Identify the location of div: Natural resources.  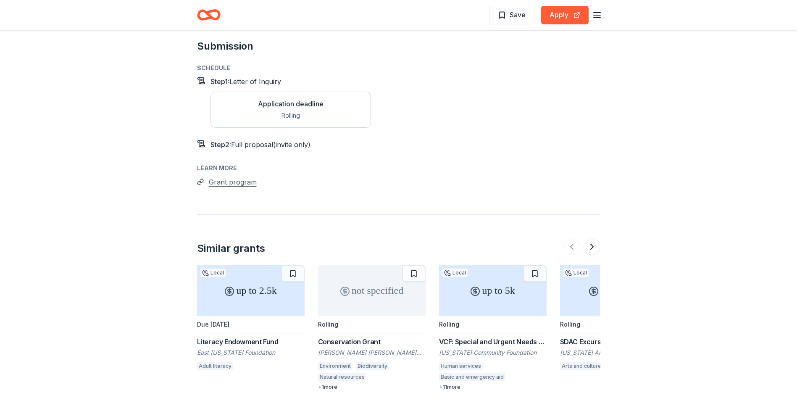
(342, 377).